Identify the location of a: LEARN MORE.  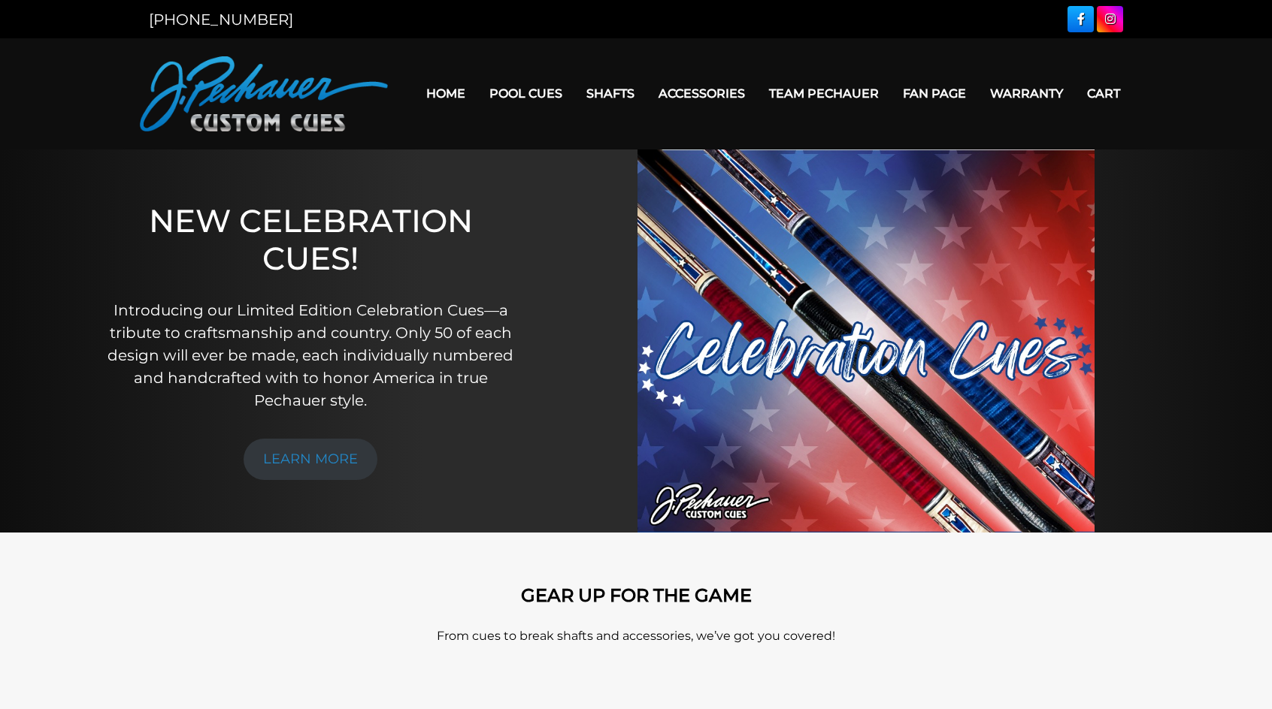
(310, 459).